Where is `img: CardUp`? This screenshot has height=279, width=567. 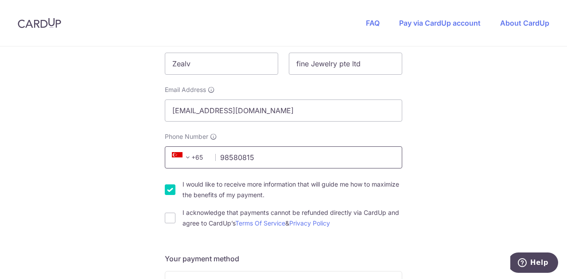
img: CardUp is located at coordinates (39, 23).